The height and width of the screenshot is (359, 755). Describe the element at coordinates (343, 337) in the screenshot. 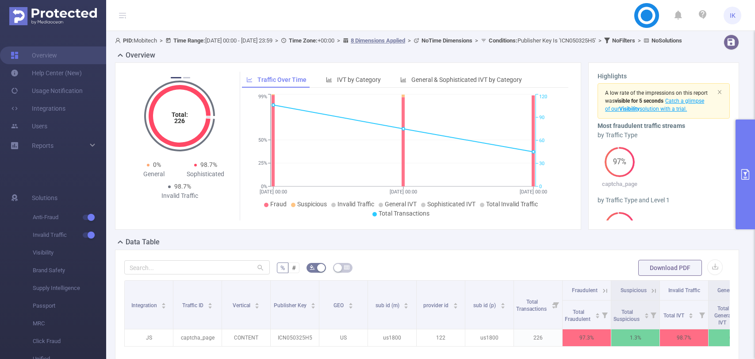

I see `p: US` at that location.